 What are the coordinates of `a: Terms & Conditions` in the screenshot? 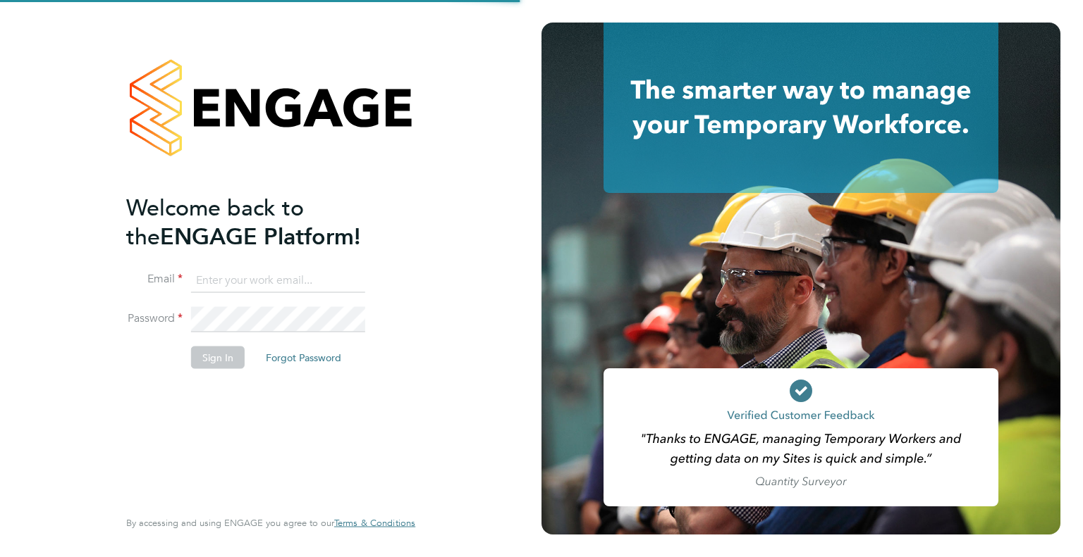 It's located at (374, 524).